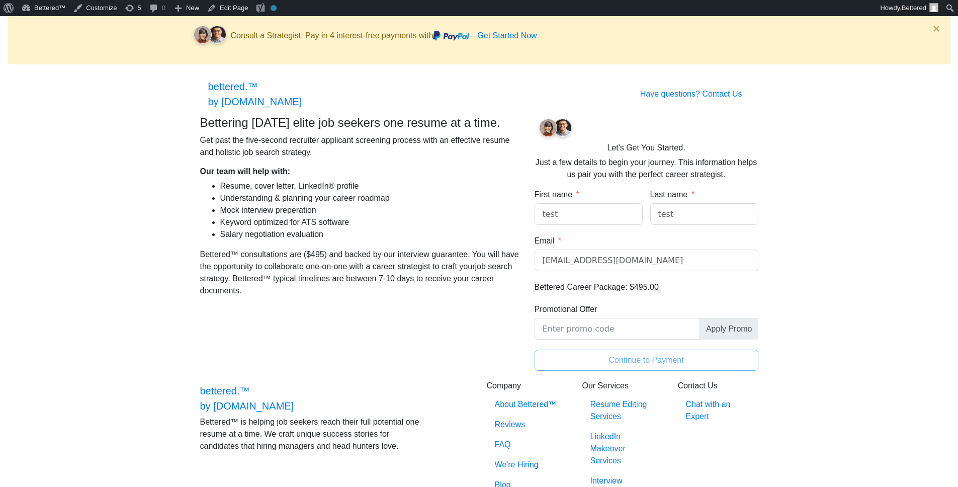 The image size is (958, 487). What do you see at coordinates (646, 260) in the screenshot?
I see `input: Email` at bounding box center [646, 260].